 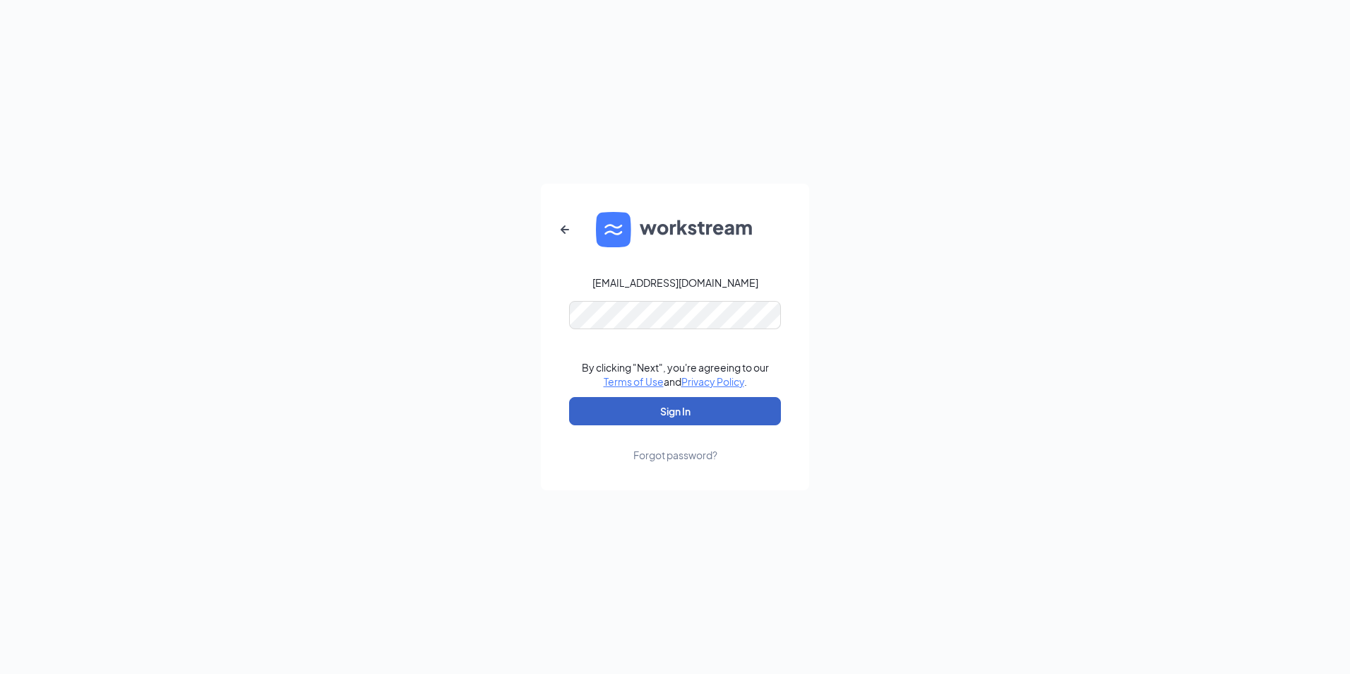 I want to click on a: Terms of Use, so click(x=633, y=381).